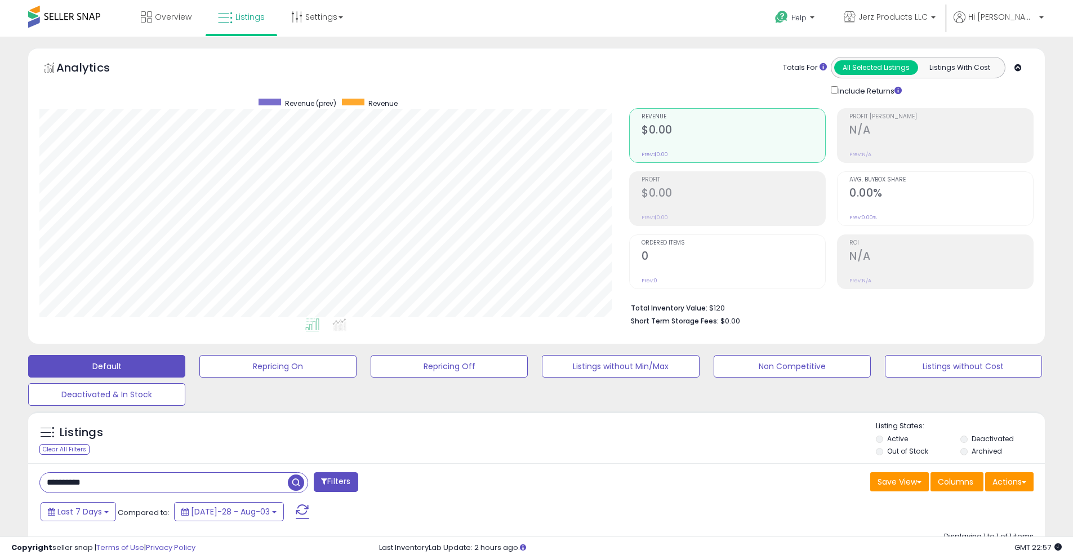  I want to click on div: Totals For, so click(805, 68).